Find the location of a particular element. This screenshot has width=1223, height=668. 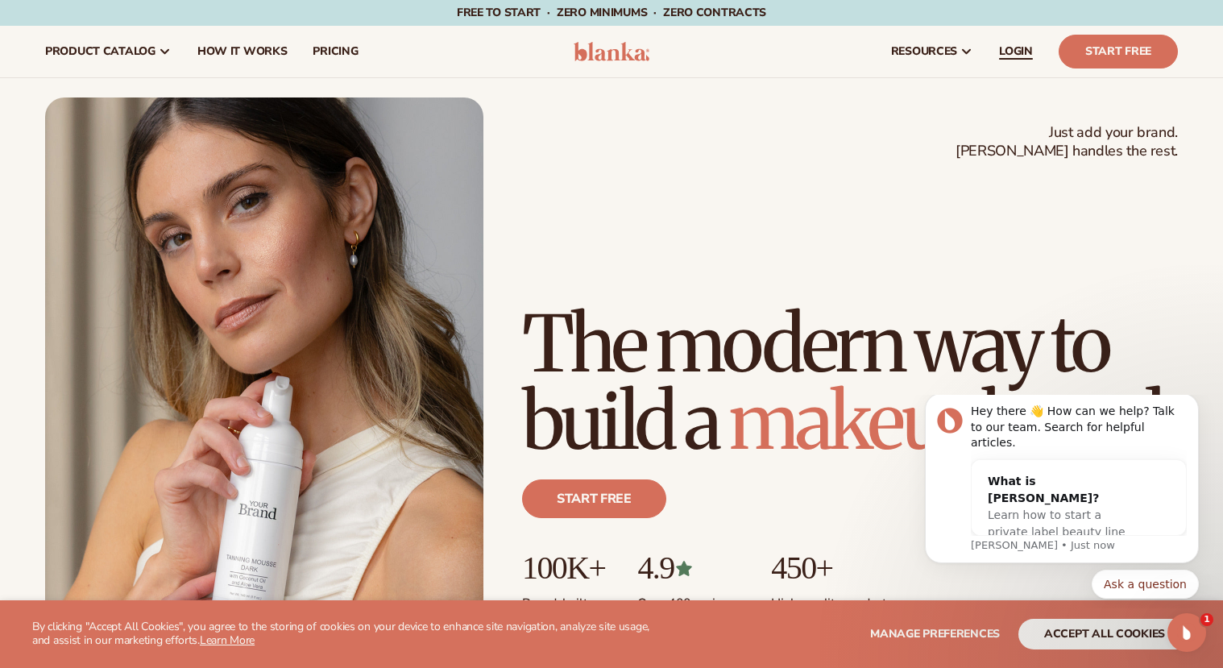

a: resources is located at coordinates (932, 52).